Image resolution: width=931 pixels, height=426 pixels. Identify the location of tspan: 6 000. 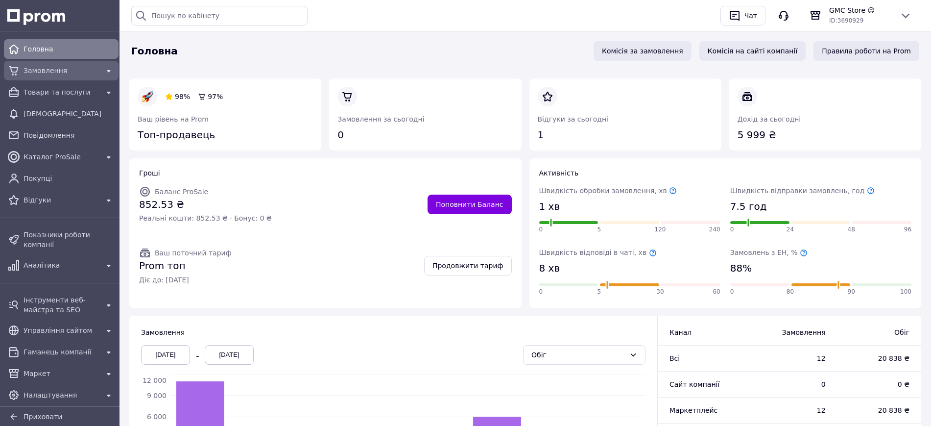
(157, 416).